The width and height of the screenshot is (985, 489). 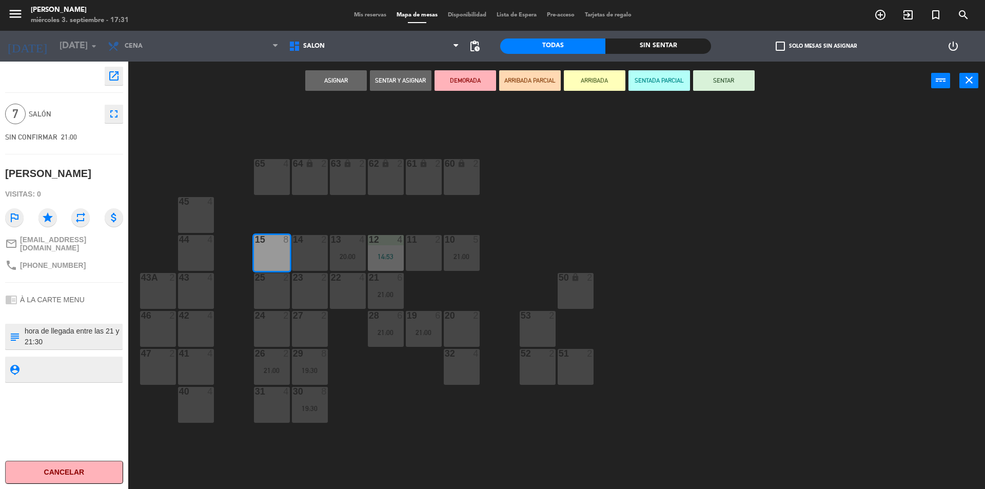 I want to click on div: 20, so click(x=445, y=316).